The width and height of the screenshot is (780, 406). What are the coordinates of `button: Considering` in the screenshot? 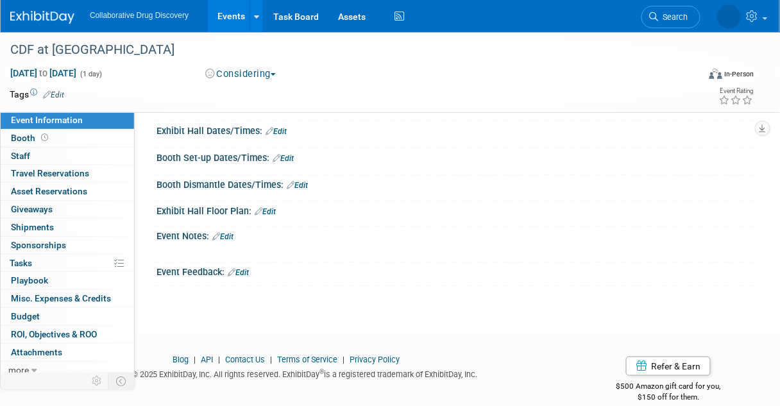 It's located at (240, 74).